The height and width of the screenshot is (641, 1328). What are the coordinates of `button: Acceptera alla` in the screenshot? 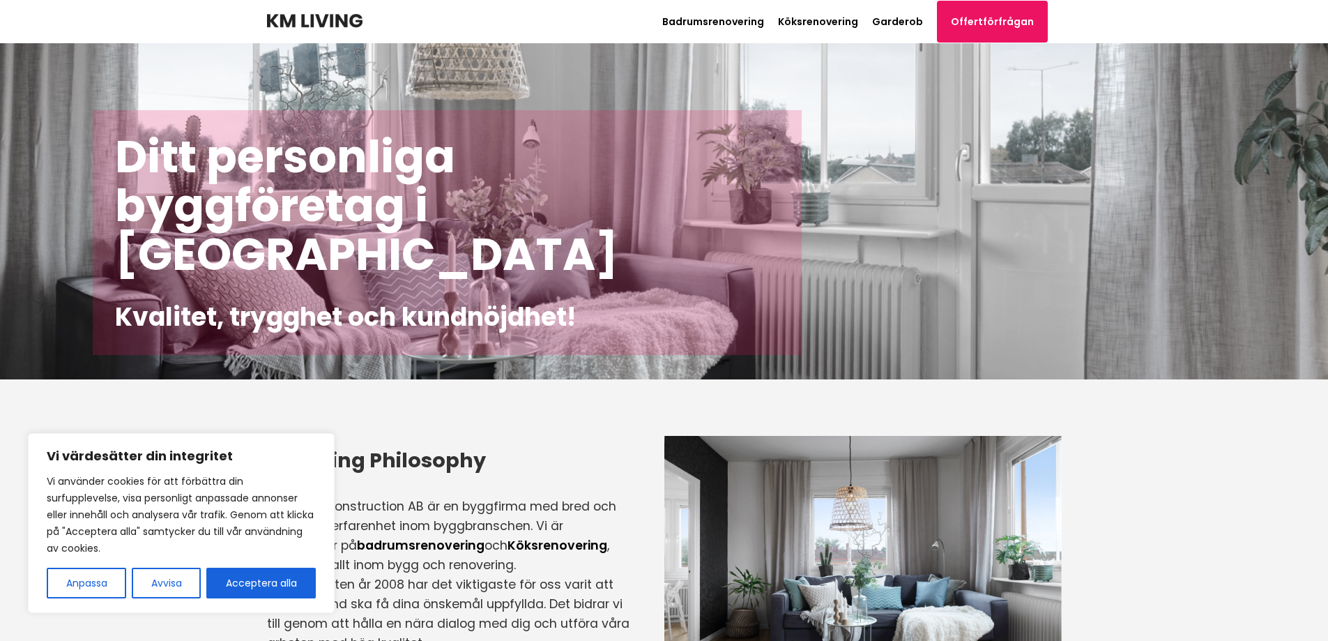 It's located at (261, 583).